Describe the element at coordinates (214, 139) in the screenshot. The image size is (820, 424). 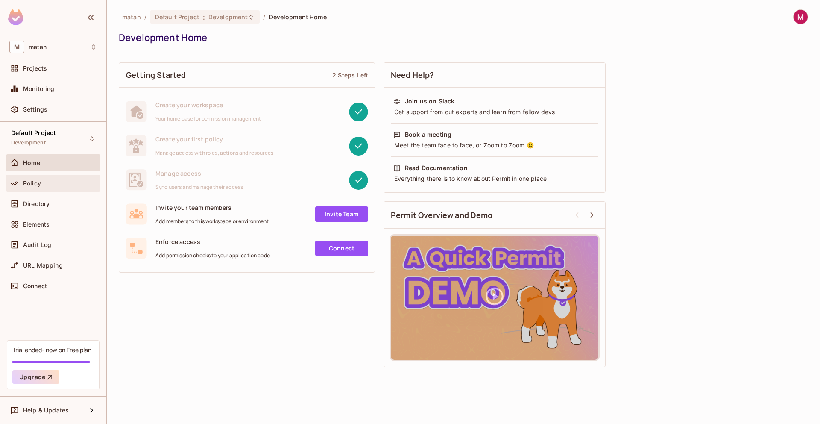
I see `span: Create your first policy` at that location.